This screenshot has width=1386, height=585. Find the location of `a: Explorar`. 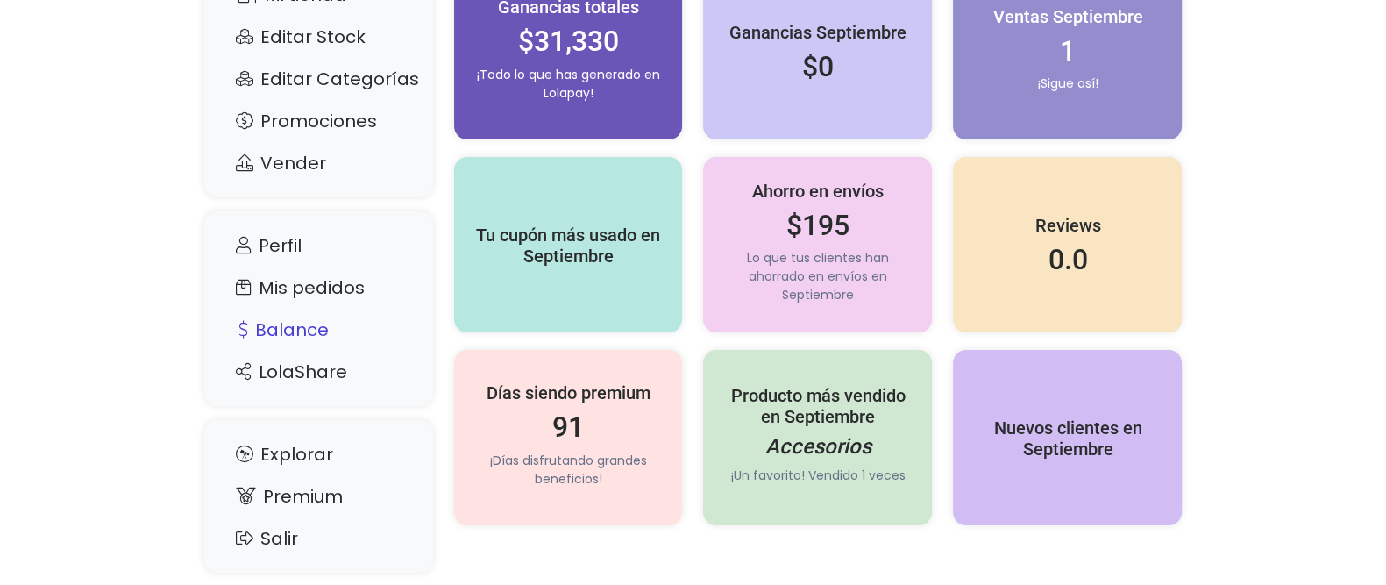

a: Explorar is located at coordinates (318, 454).